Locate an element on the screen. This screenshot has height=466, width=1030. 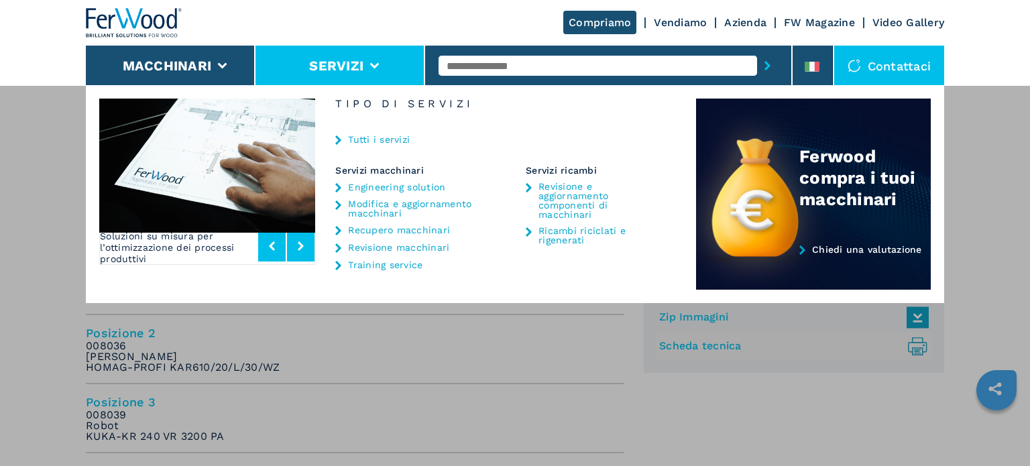
a: FW Magazine is located at coordinates (820, 22).